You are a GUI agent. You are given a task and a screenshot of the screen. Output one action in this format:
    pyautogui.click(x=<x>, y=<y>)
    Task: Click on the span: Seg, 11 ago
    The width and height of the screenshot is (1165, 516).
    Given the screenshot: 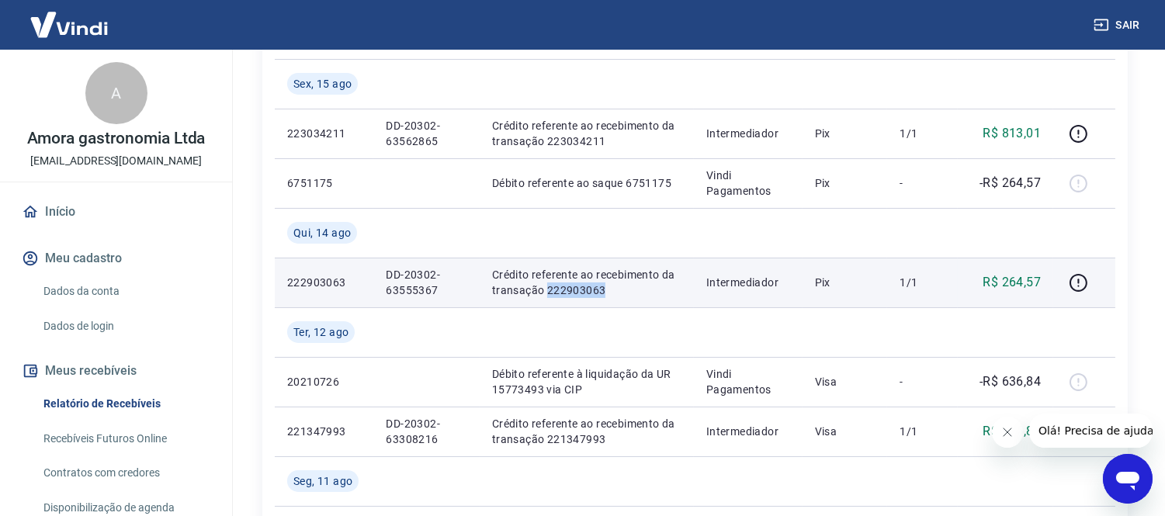 What is the action you would take?
    pyautogui.click(x=323, y=481)
    